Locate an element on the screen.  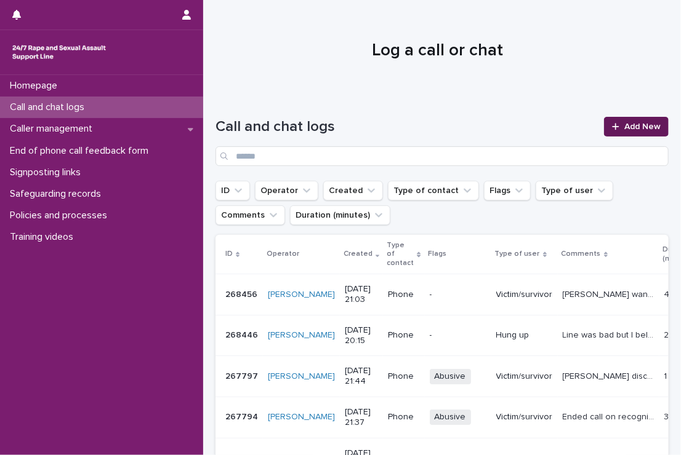
button: Comments is located at coordinates (250, 215).